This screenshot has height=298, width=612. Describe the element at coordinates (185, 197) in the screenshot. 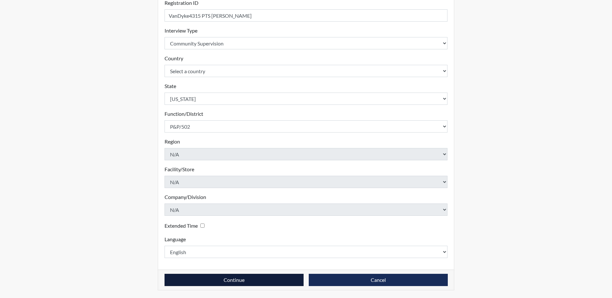

I see `label: Company/Division` at that location.